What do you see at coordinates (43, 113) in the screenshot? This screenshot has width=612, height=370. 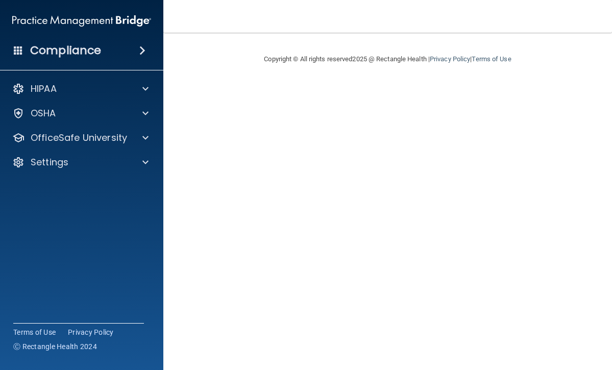 I see `p: OSHA` at bounding box center [43, 113].